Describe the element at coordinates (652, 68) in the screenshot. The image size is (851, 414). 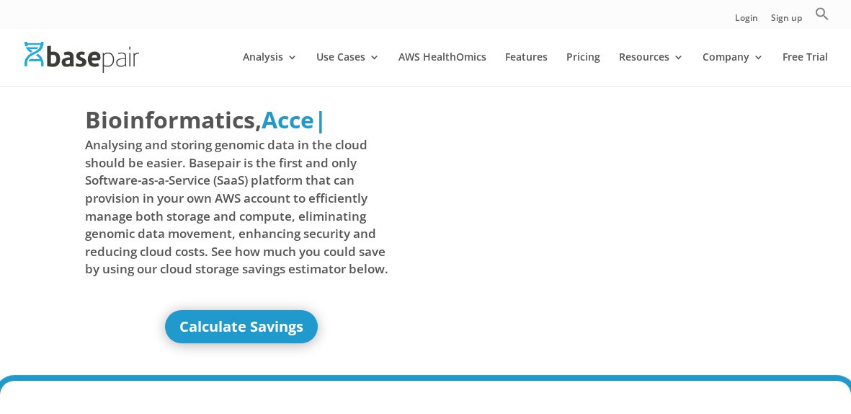
I see `a: Resources` at that location.